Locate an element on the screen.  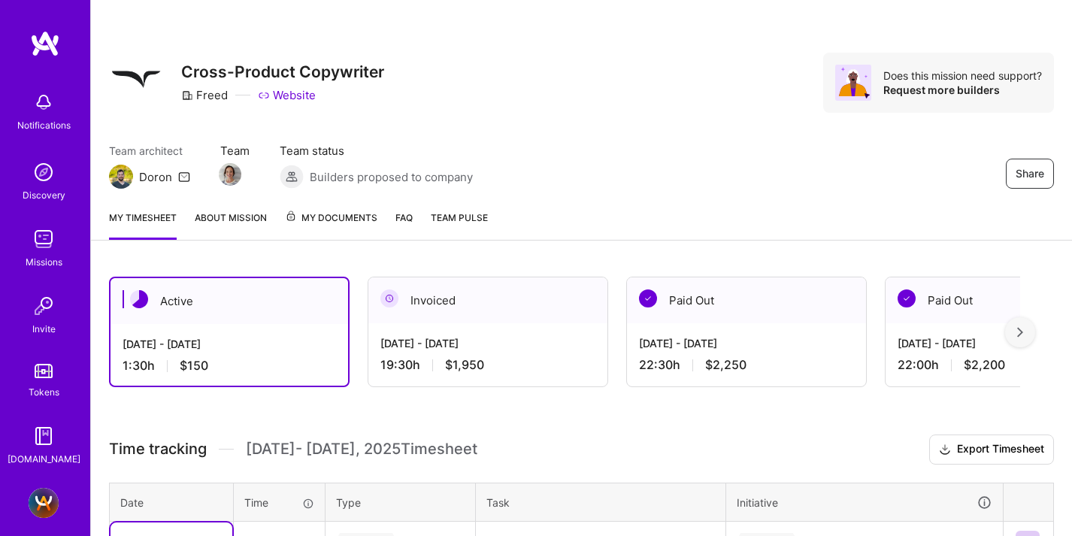
span: $150 is located at coordinates (194, 365).